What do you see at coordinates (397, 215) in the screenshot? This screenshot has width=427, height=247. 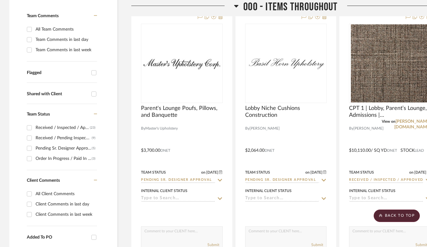 I see `scroll-to-top-button: BACK TO TOP` at bounding box center [397, 215].